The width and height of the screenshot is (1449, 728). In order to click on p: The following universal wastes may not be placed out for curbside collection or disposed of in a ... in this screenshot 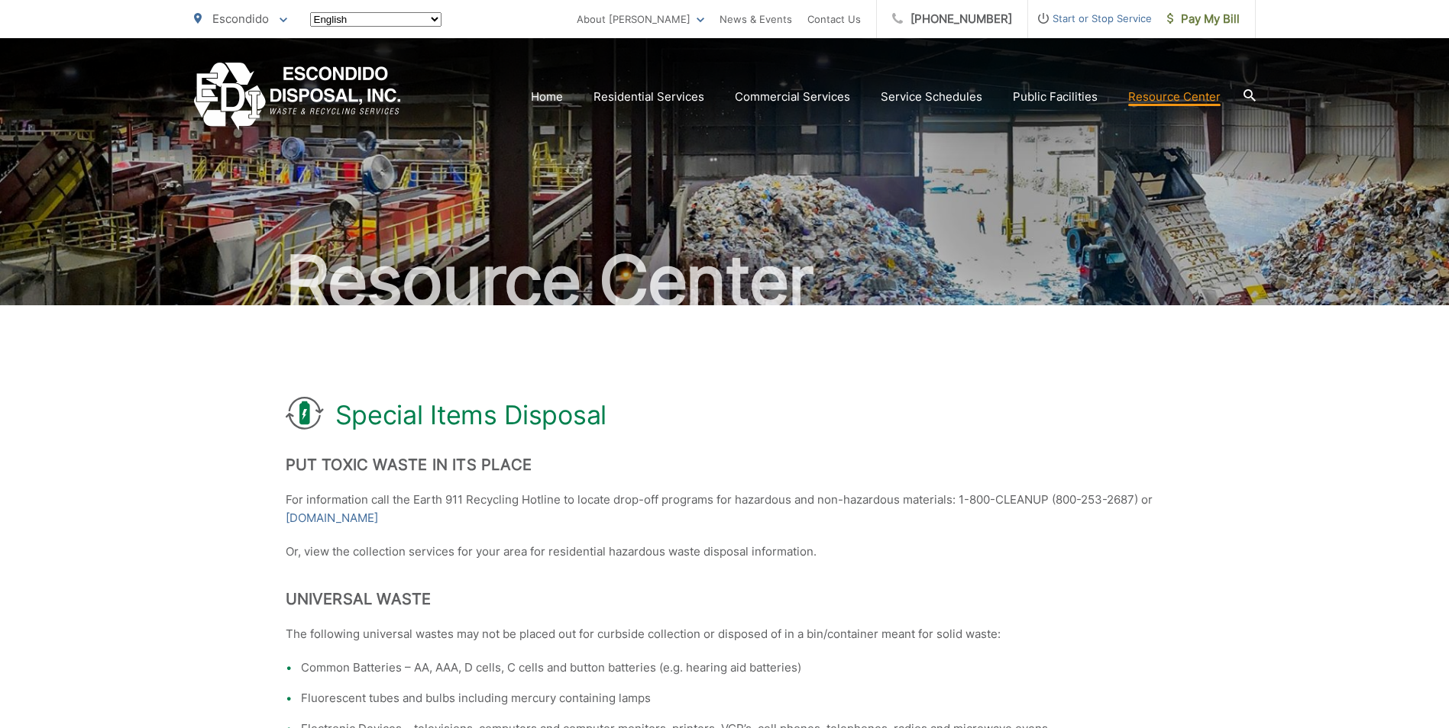, I will do `click(725, 635)`.